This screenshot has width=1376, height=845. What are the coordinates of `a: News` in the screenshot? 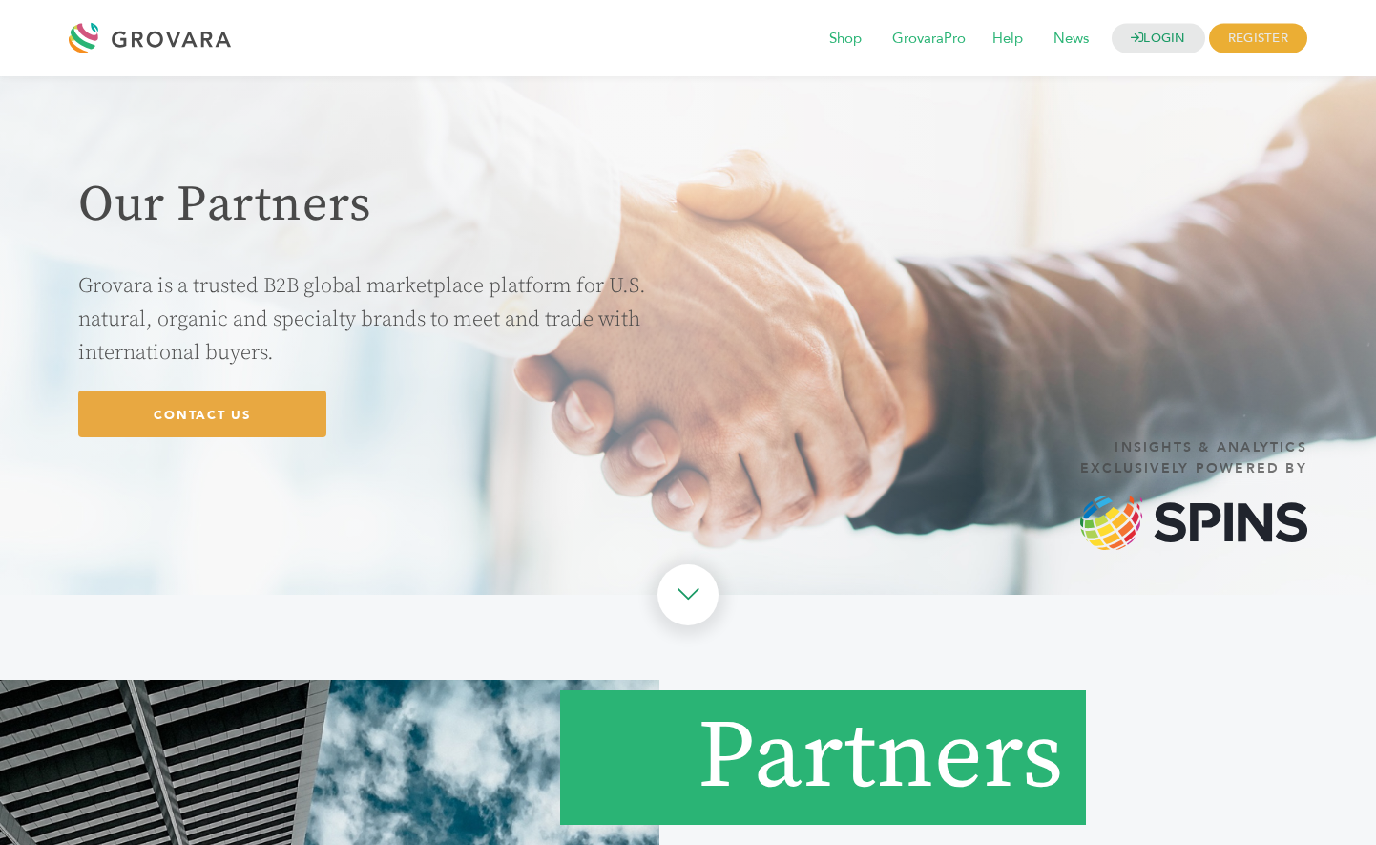 It's located at (1071, 39).